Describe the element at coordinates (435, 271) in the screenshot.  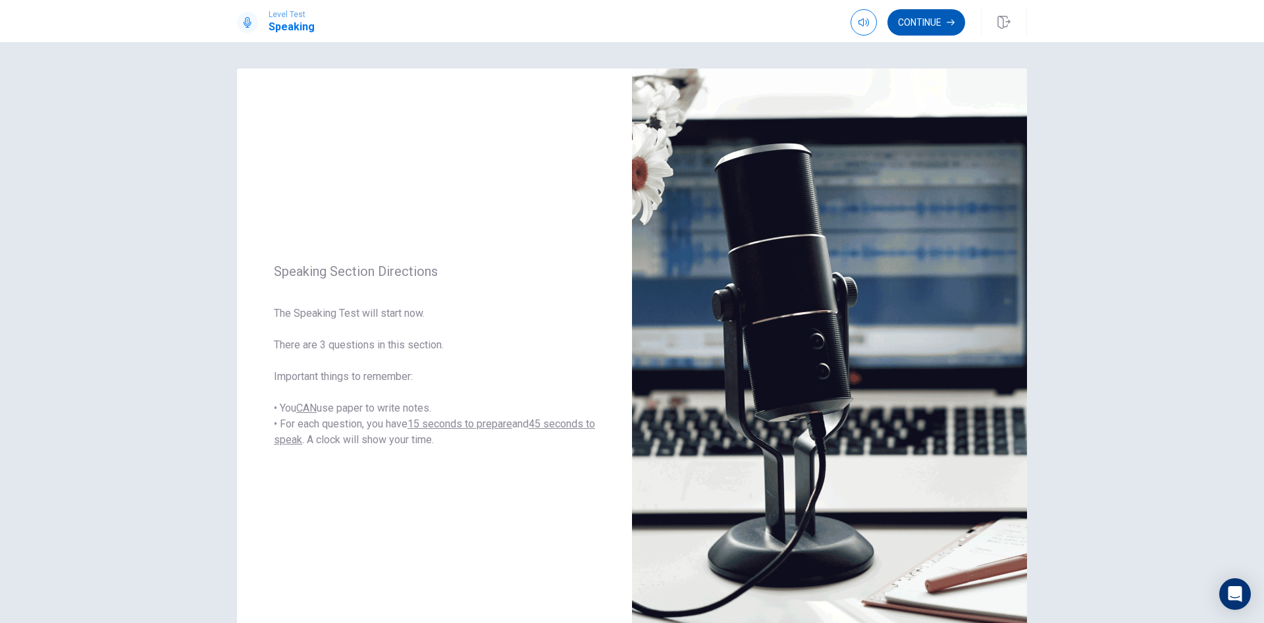
I see `span: Speaking Section Directions` at that location.